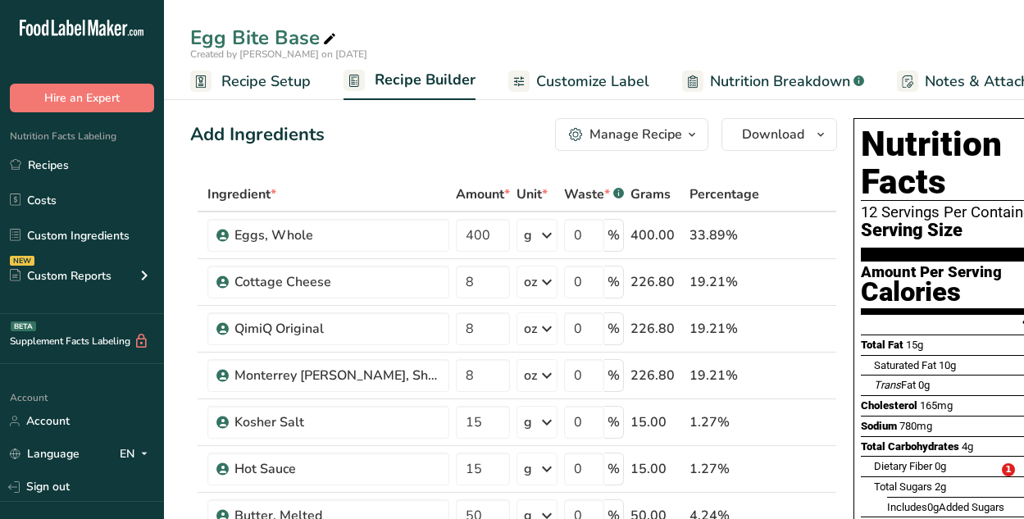  What do you see at coordinates (242, 194) in the screenshot?
I see `span: Ingredient` at bounding box center [242, 194].